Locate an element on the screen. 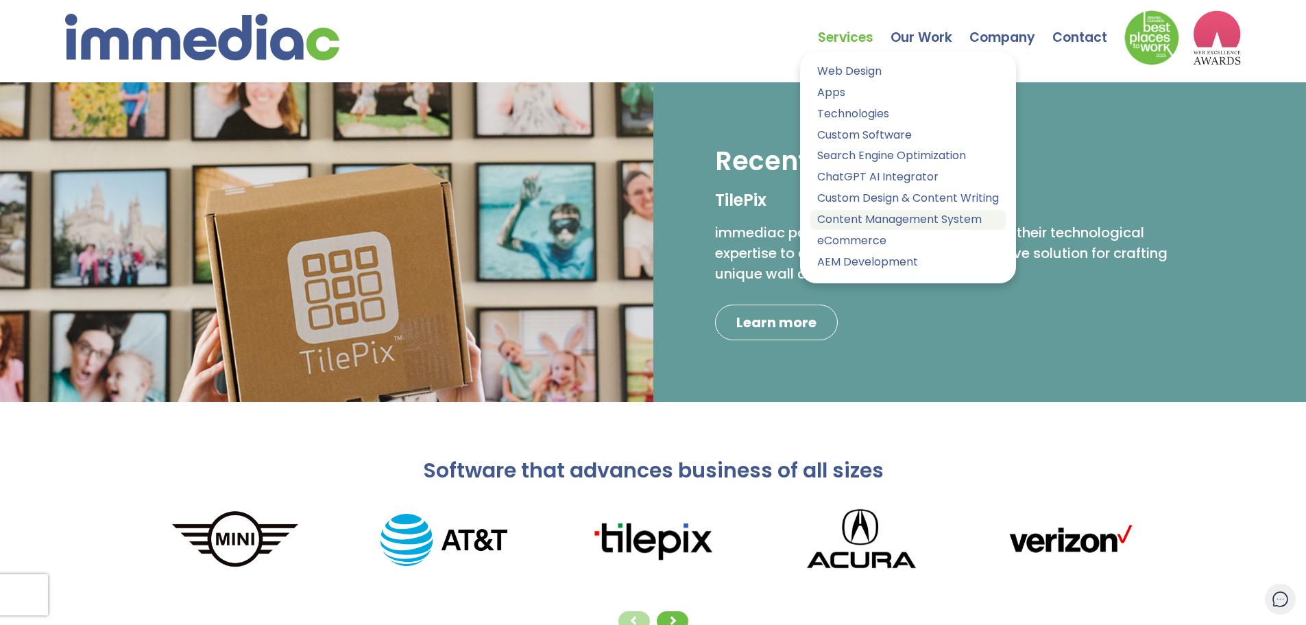 The height and width of the screenshot is (625, 1306). img: Acura_logo.png is located at coordinates (861, 540).